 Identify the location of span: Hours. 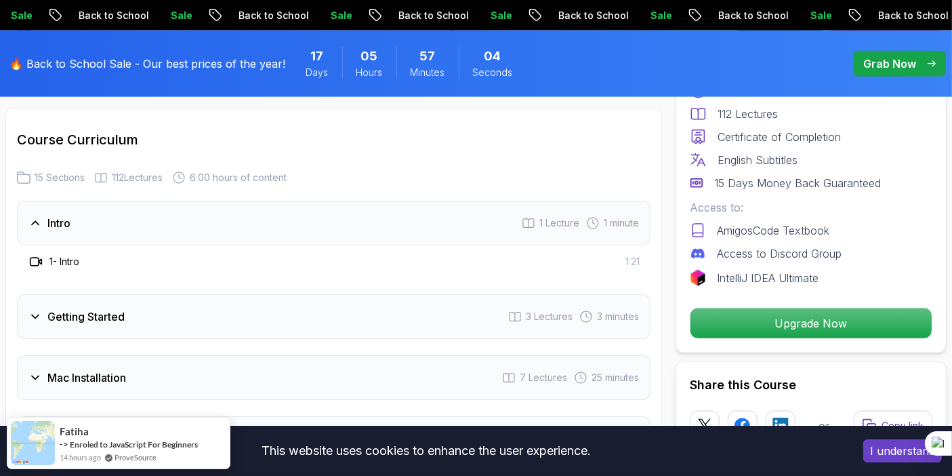
(369, 72).